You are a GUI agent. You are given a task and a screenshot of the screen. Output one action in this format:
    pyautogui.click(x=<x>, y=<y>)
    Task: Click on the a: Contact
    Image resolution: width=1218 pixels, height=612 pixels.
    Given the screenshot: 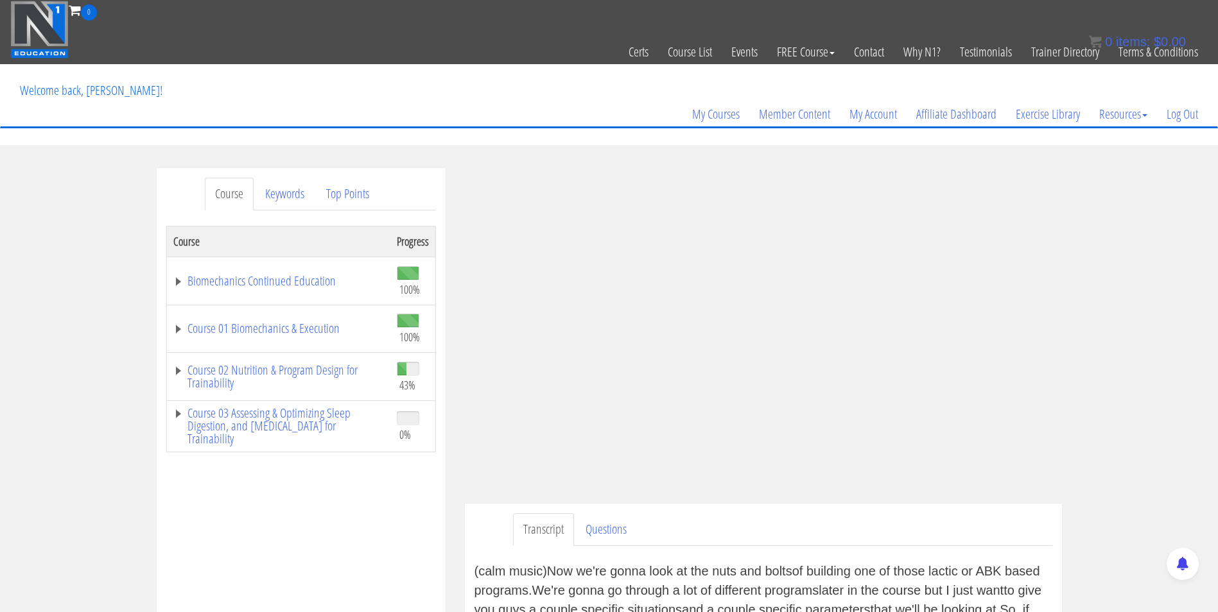 What is the action you would take?
    pyautogui.click(x=868, y=52)
    